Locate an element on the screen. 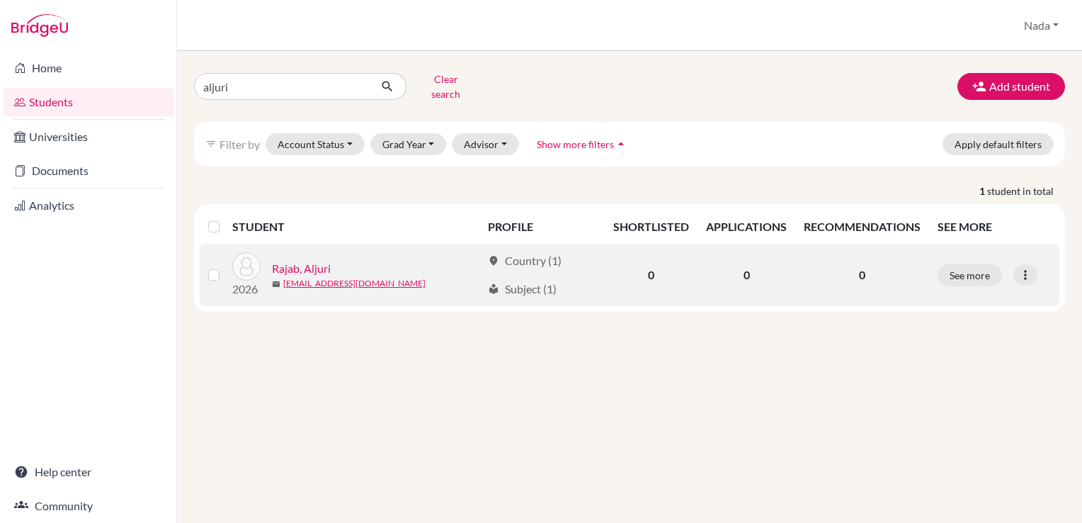 The image size is (1082, 523). button: Nada is located at coordinates (1041, 25).